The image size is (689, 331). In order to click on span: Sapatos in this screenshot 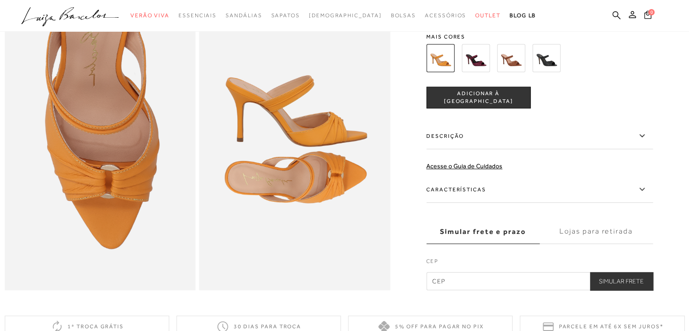, I will do `click(285, 15)`.